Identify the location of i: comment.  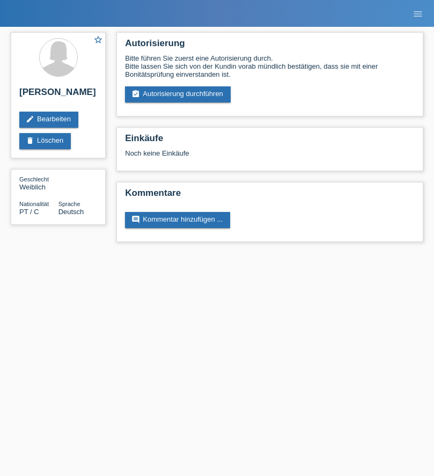
(136, 219).